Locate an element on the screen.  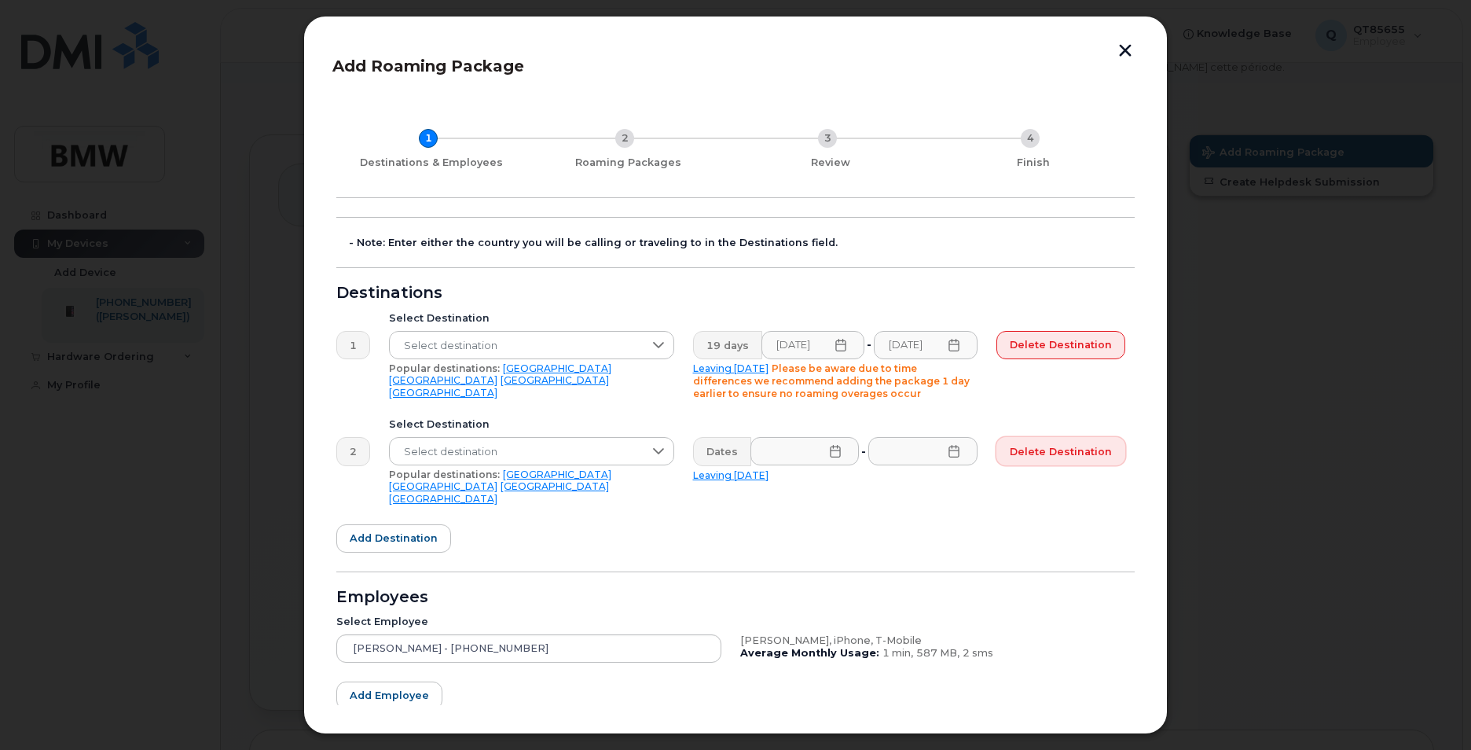
button: Add employee is located at coordinates (389, 696).